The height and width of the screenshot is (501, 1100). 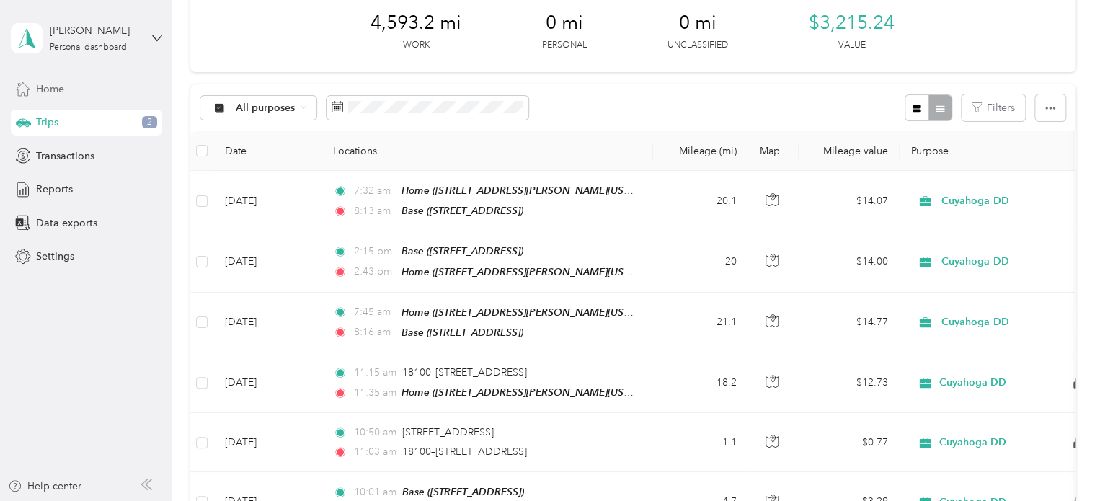 I want to click on span: 11:15 am, so click(x=374, y=373).